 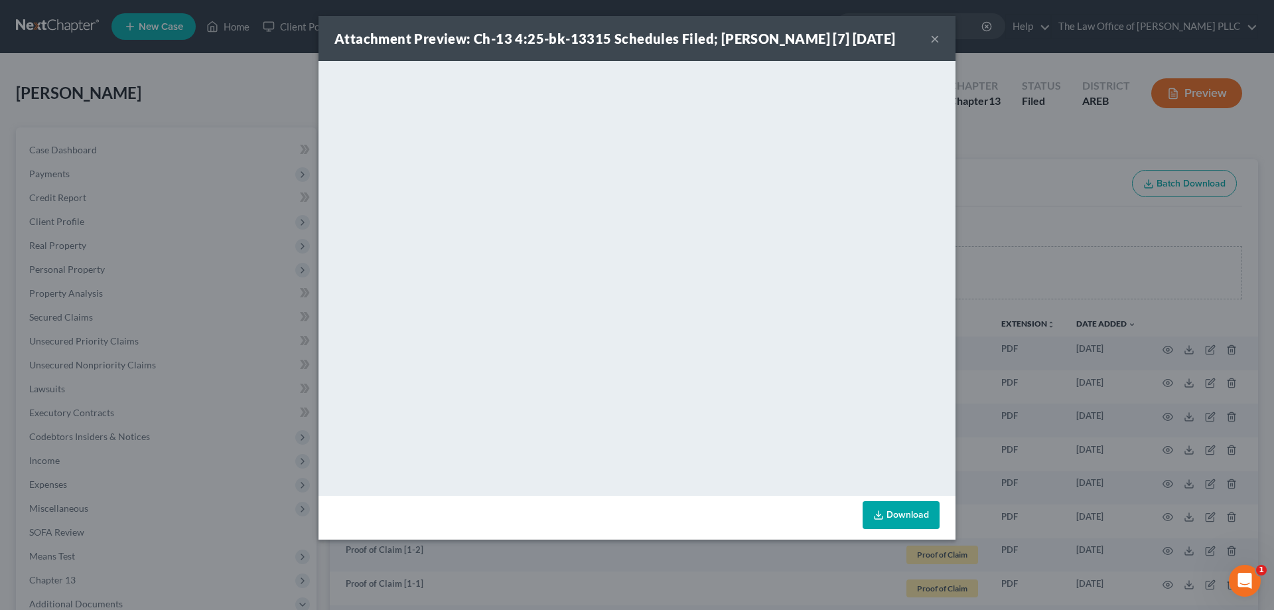 What do you see at coordinates (901, 515) in the screenshot?
I see `a: Download` at bounding box center [901, 515].